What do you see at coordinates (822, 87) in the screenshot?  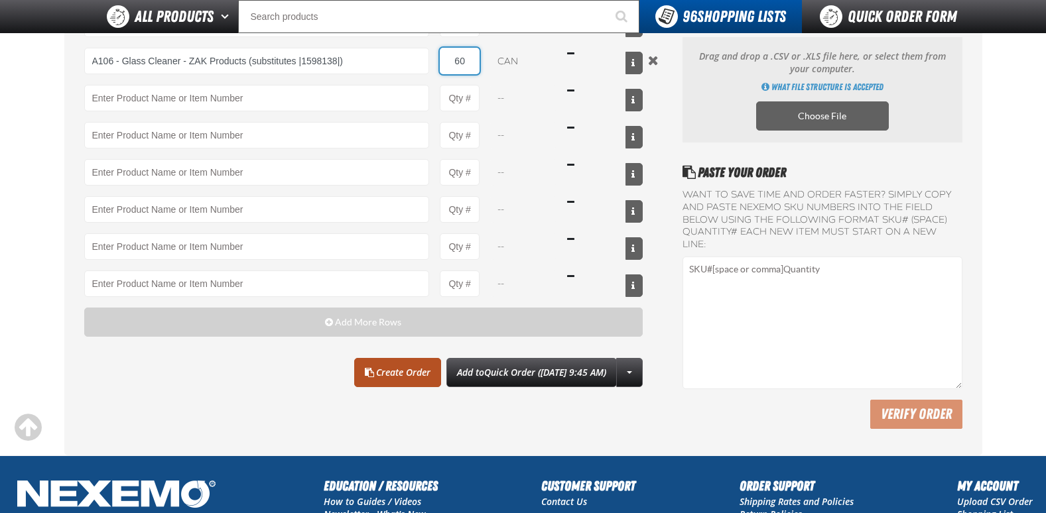 I see `a: Get Directions of how to import multiple products using an CSV, XLSX or ODS file. Opens a popup` at bounding box center [822, 87].